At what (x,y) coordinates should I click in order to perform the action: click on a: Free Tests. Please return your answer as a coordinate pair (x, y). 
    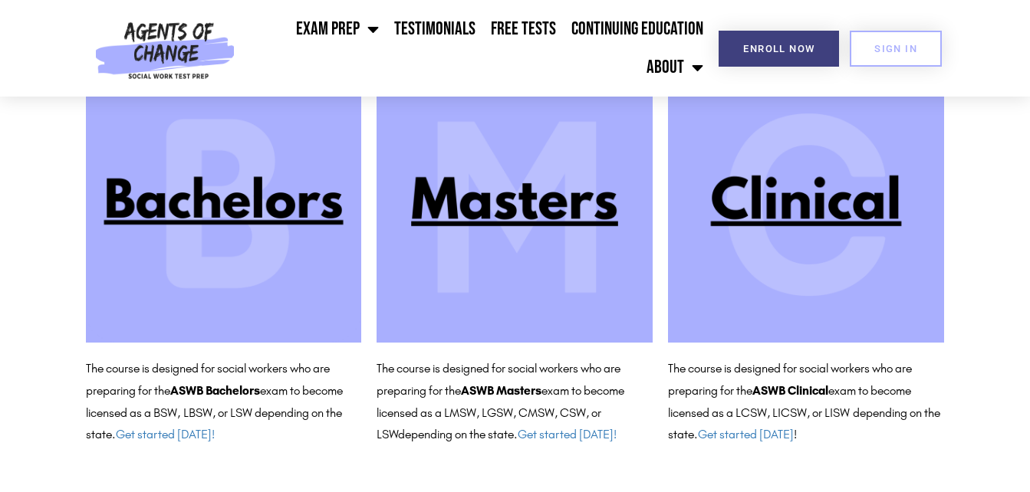
    Looking at the image, I should click on (523, 29).